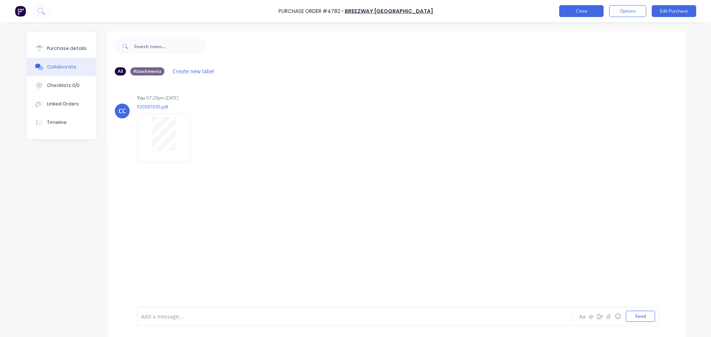  I want to click on div: Purchase Order #4782 -, so click(311, 11).